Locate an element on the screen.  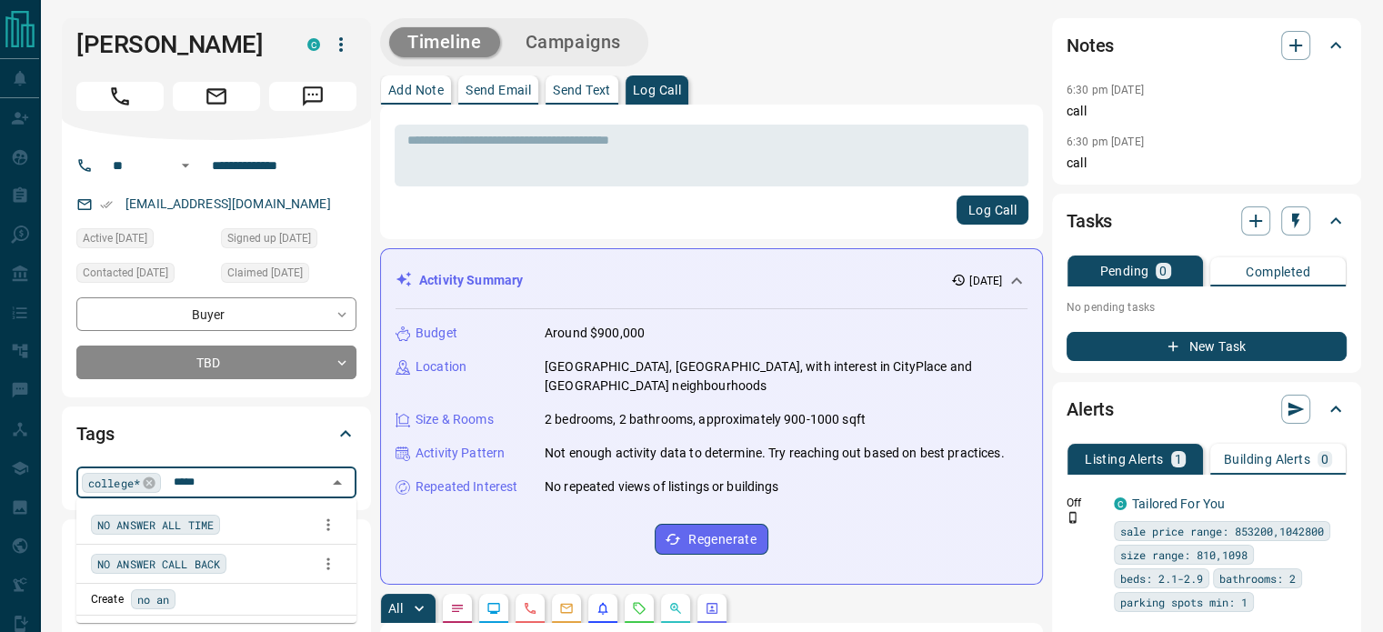
span: size range: 810,1098 is located at coordinates (1184, 555).